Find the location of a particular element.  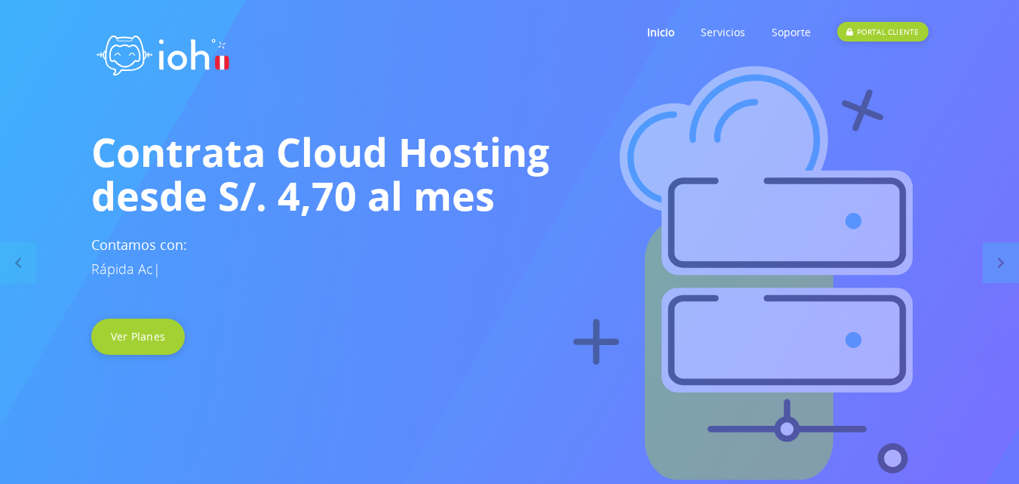

span: Rápida Ac is located at coordinates (122, 269).